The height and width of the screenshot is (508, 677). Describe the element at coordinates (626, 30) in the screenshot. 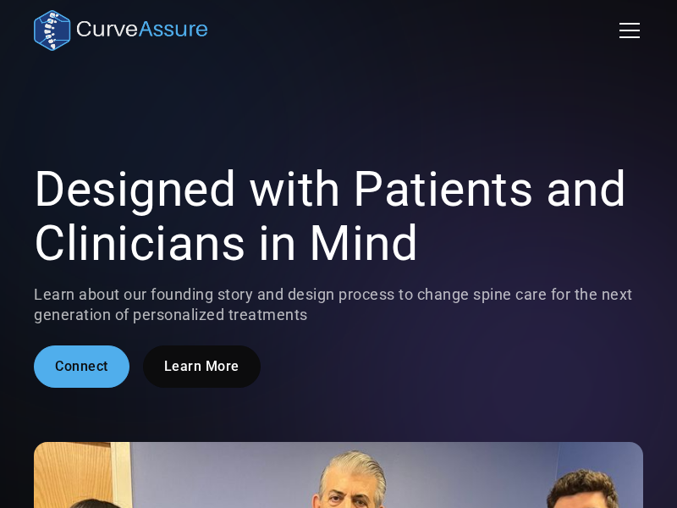

I see `div: menu` at that location.